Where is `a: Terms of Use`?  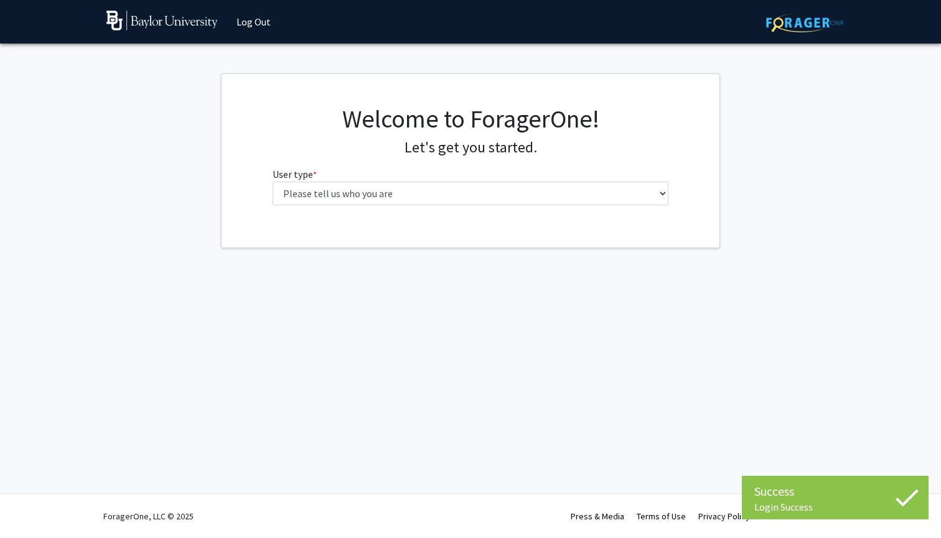
a: Terms of Use is located at coordinates (661, 516).